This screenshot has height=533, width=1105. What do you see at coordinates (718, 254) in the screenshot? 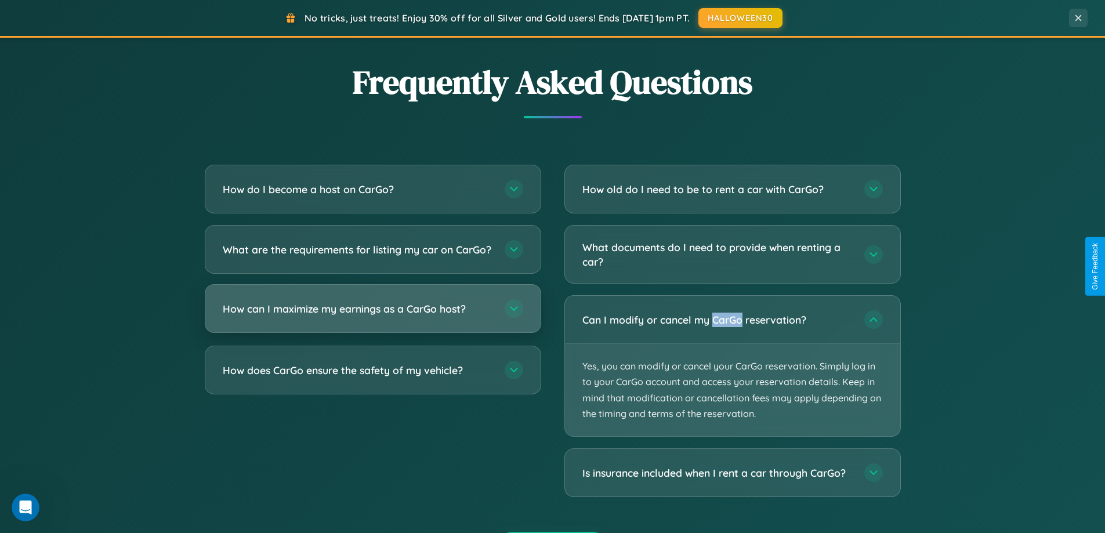
I see `h3: What documents do I need to provide when renting a car?` at bounding box center [718, 254].